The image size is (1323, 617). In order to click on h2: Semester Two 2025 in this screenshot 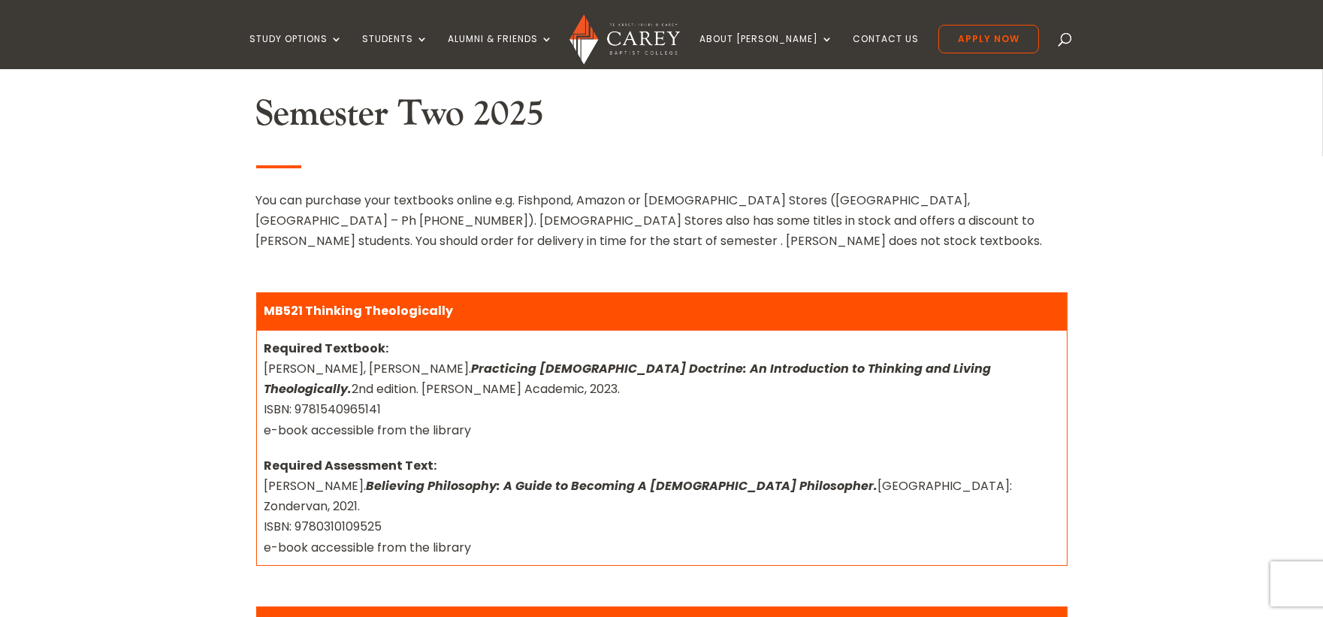, I will do `click(662, 118)`.